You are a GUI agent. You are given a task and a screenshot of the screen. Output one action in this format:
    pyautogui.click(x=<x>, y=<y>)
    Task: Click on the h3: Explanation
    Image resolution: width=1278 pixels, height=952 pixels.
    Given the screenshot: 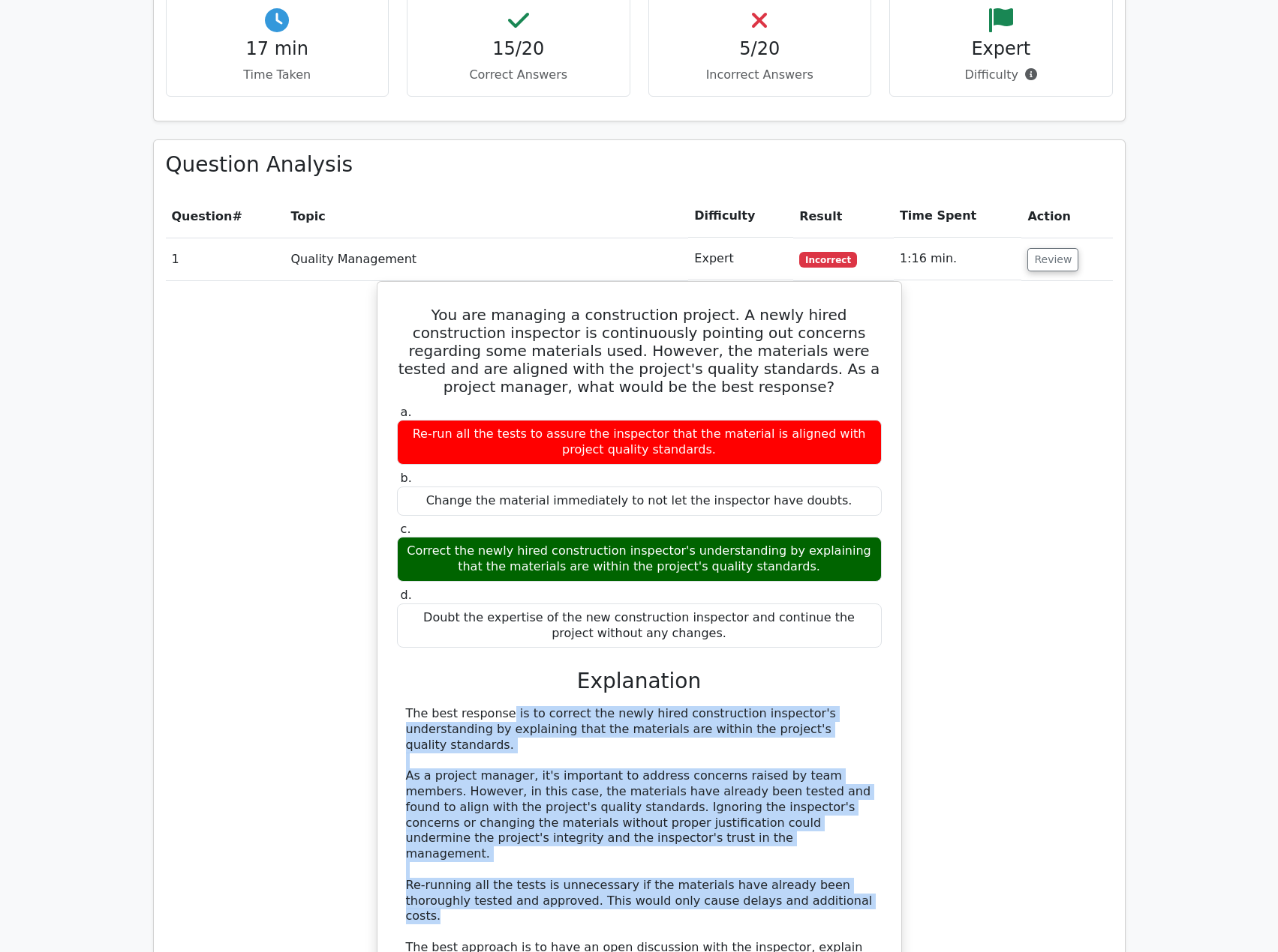 What is the action you would take?
    pyautogui.click(x=639, y=682)
    